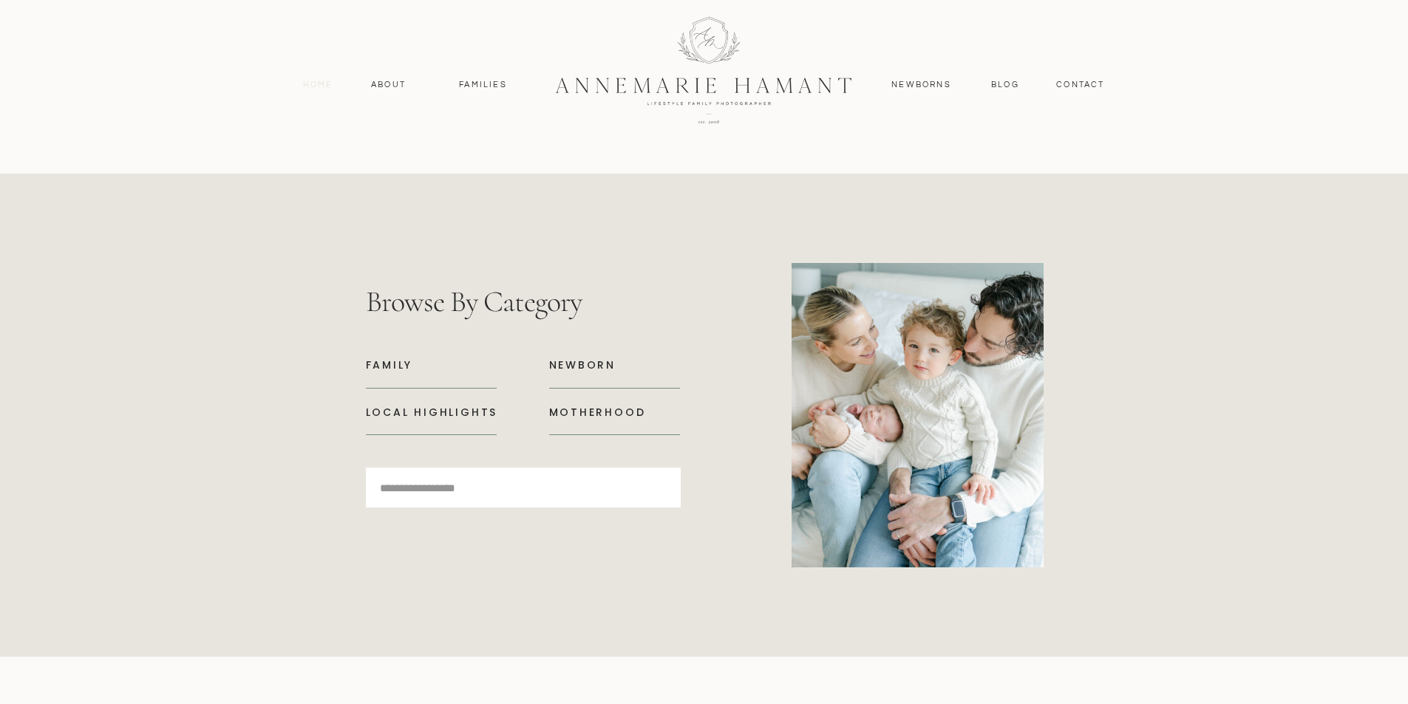 The height and width of the screenshot is (704, 1408). What do you see at coordinates (483, 85) in the screenshot?
I see `a: Families` at bounding box center [483, 85].